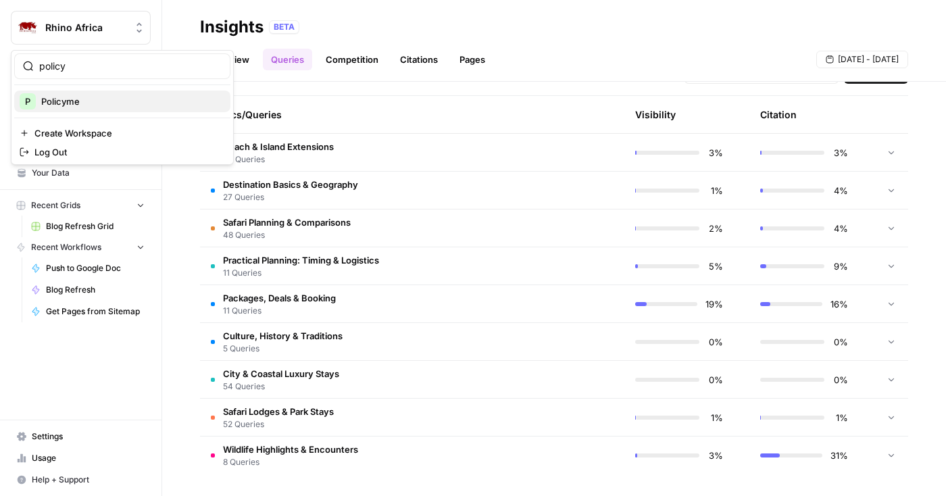 The height and width of the screenshot is (496, 946). What do you see at coordinates (287, 59) in the screenshot?
I see `a: Queries` at bounding box center [287, 59].